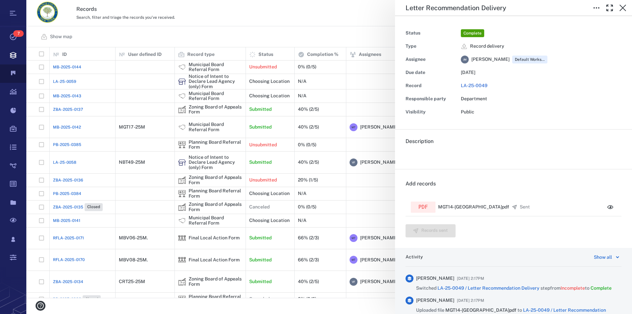  What do you see at coordinates (21, 8) in the screenshot?
I see `span: Help` at bounding box center [21, 8].